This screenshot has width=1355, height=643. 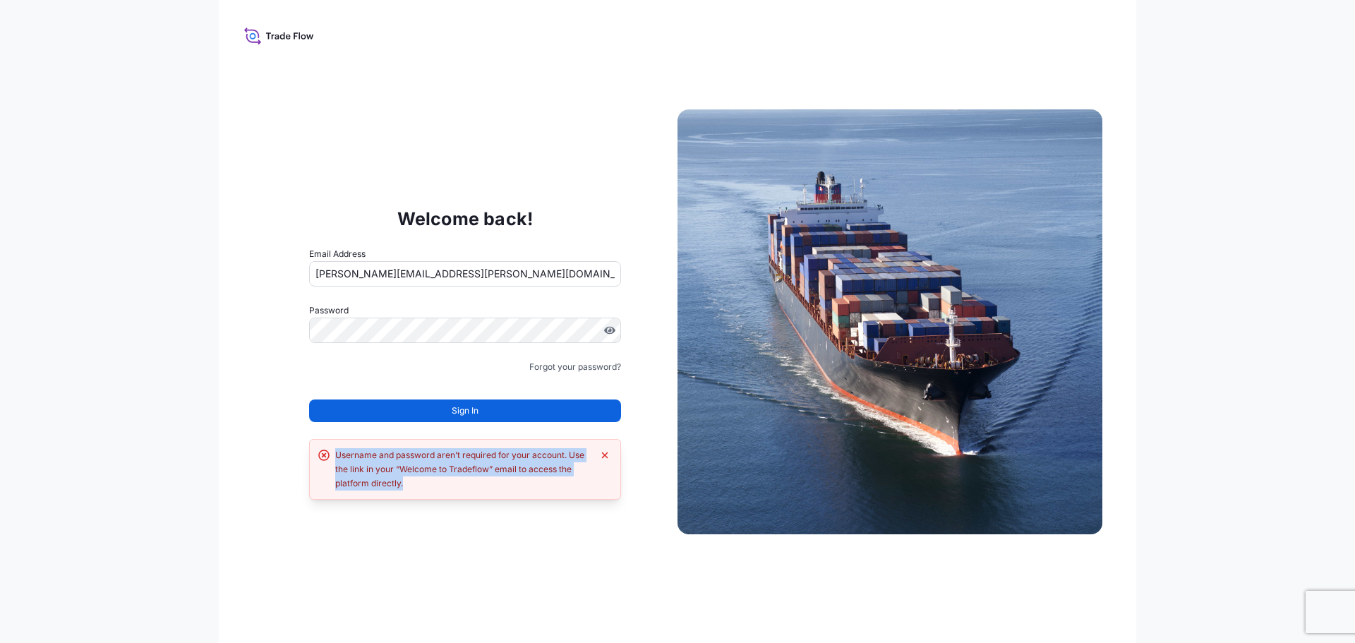 I want to click on label: Email Address, so click(x=337, y=254).